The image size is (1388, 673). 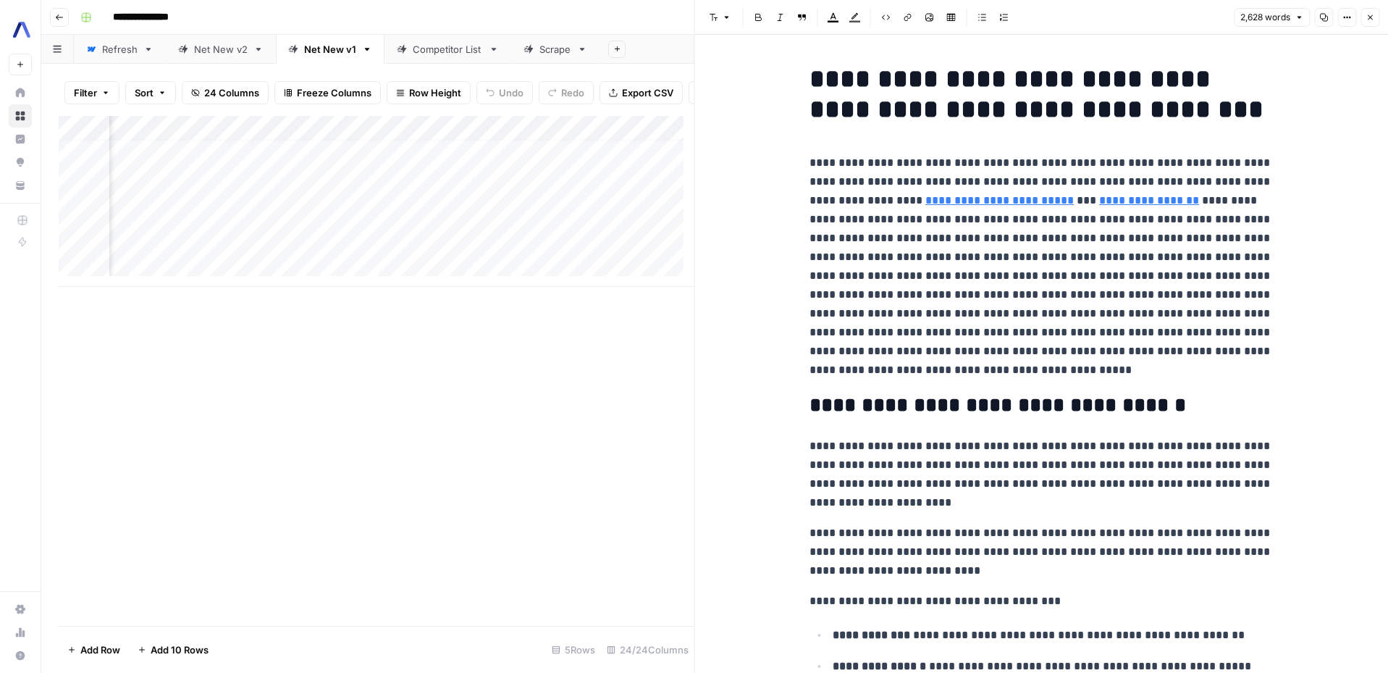 I want to click on a: Your Data, so click(x=20, y=185).